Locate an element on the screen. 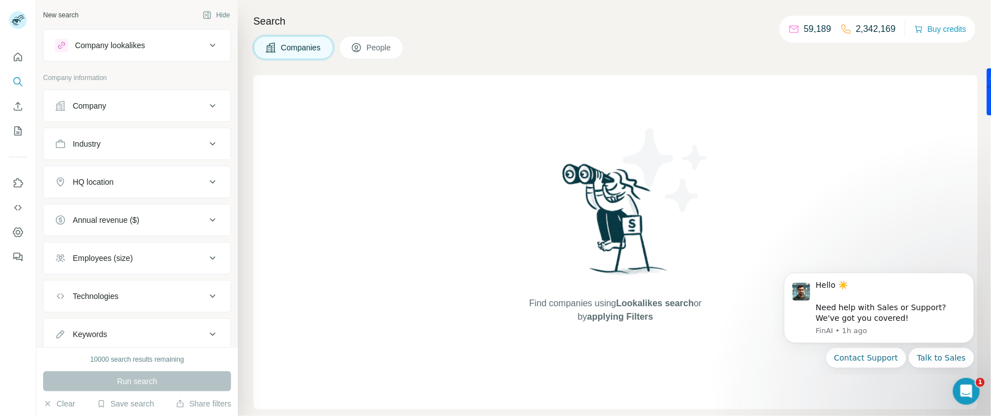 The image size is (991, 416). button: Industry is located at coordinates (137, 144).